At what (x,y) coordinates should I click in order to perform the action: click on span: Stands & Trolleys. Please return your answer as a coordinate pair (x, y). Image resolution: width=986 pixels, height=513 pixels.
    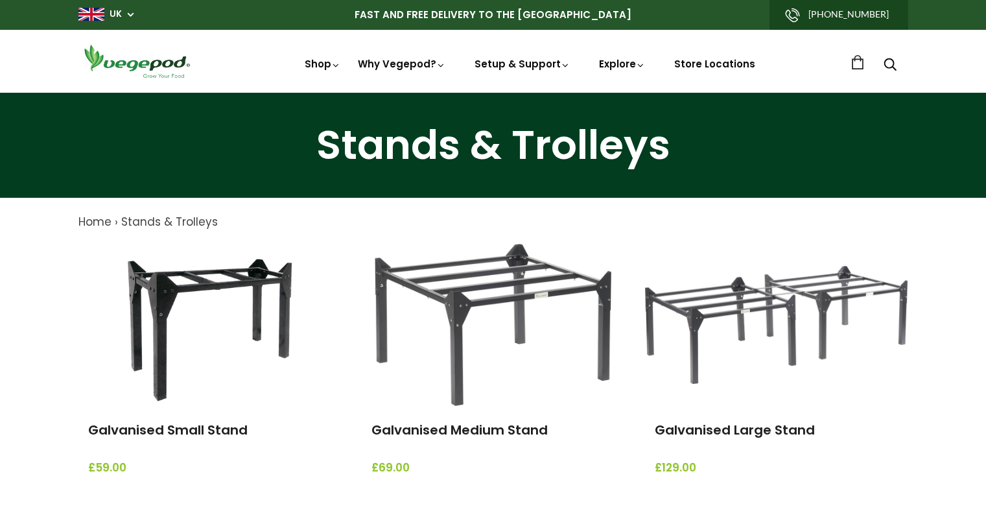
    Looking at the image, I should click on (169, 222).